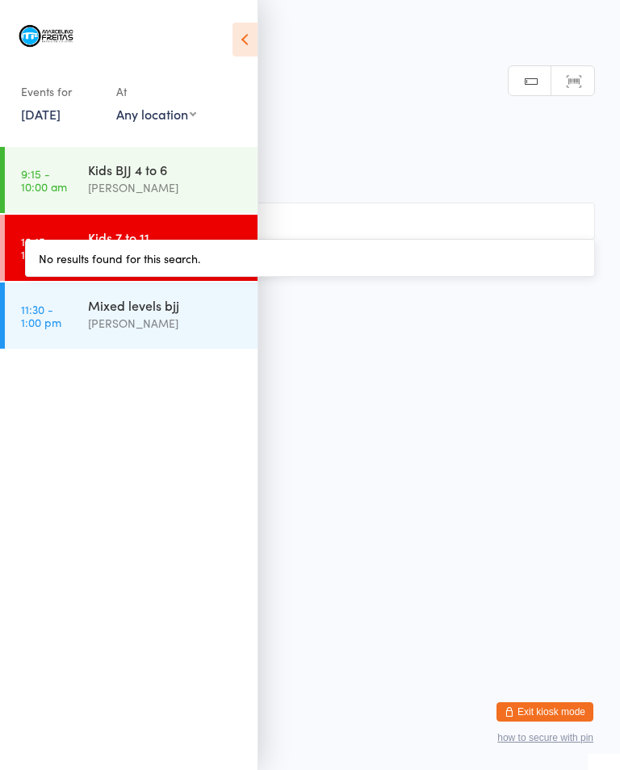 The image size is (620, 770). Describe the element at coordinates (156, 114) in the screenshot. I see `div: Any location` at that location.